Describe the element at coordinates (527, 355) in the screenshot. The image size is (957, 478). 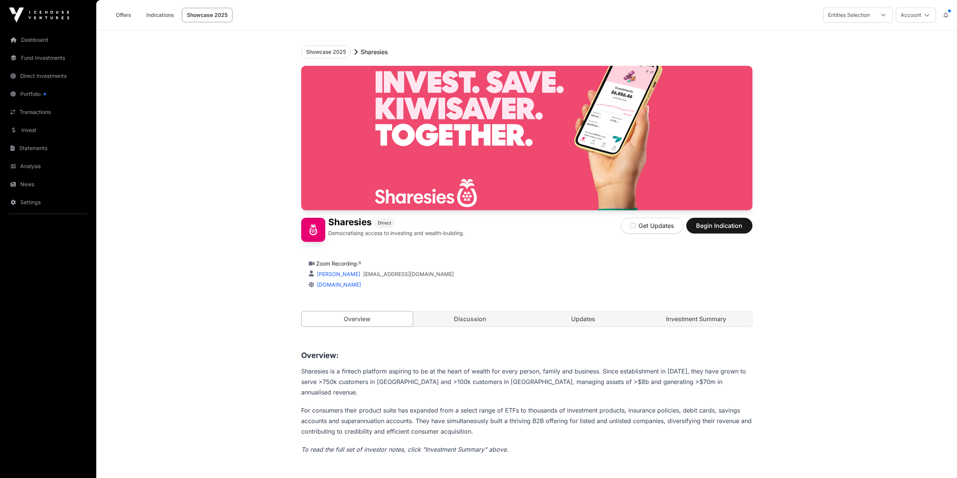
I see `h3: Overview:` at that location.